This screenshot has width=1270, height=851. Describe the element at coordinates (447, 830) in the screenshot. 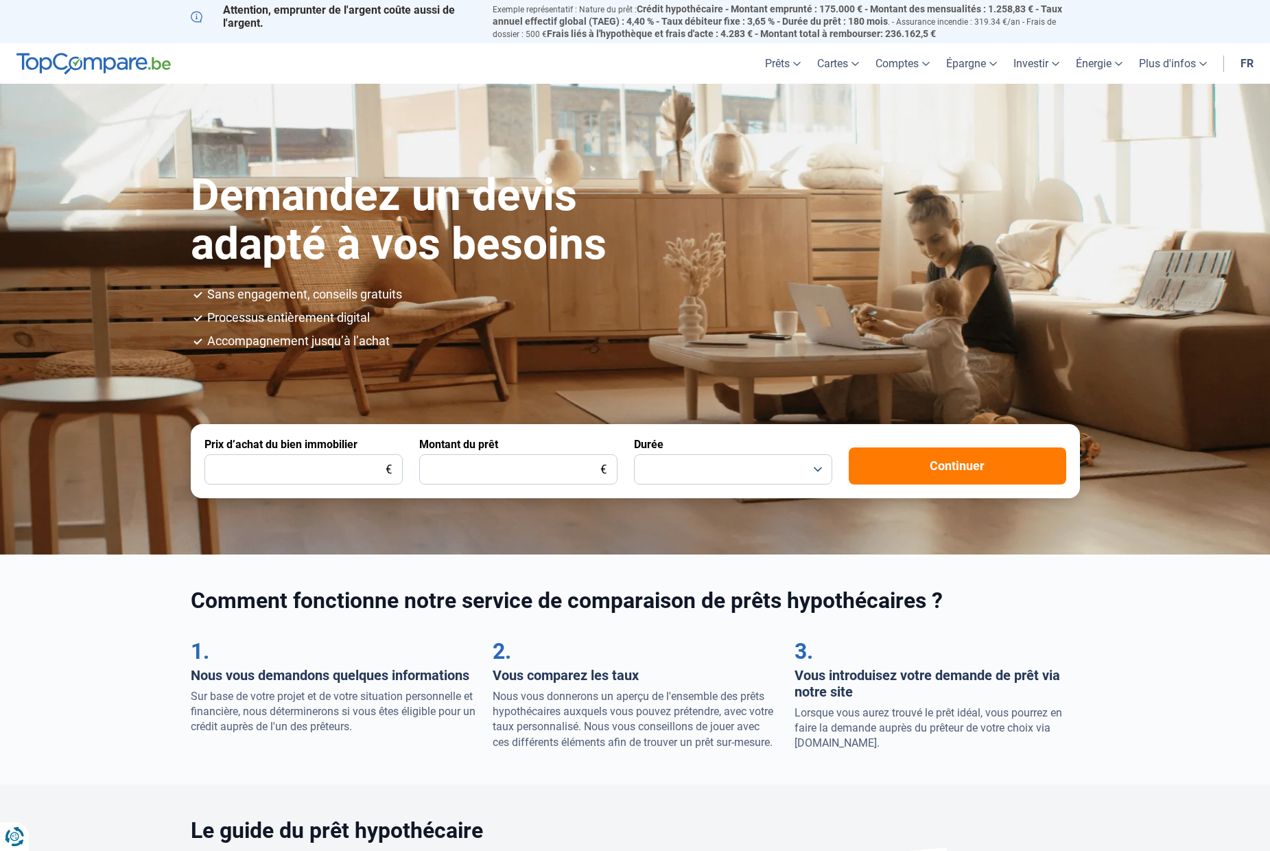

I see `h2: Le guide du prêt hypothécaire` at that location.